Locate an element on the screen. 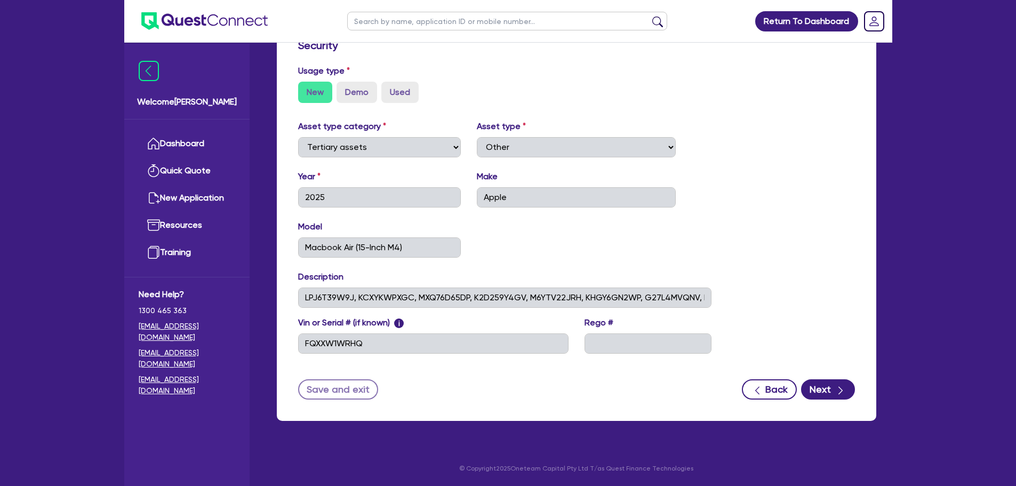 This screenshot has width=1016, height=486. img: resources is located at coordinates (154, 225).